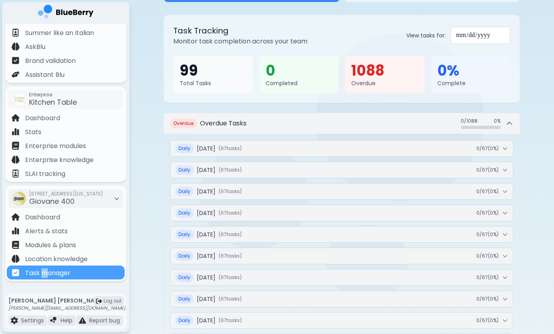 The width and height of the screenshot is (554, 334). Describe the element at coordinates (299, 83) in the screenshot. I see `div: Completed` at that location.